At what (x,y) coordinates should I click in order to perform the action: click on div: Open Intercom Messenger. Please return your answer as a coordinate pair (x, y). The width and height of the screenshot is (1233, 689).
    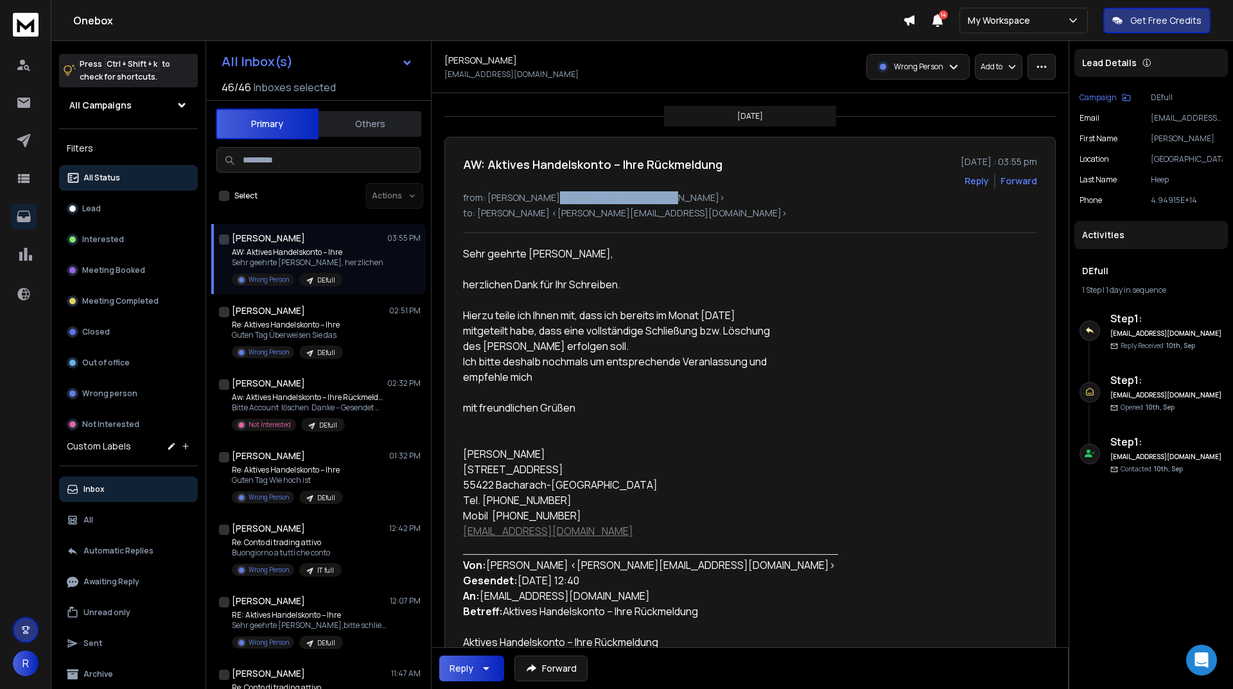
    Looking at the image, I should click on (1202, 660).